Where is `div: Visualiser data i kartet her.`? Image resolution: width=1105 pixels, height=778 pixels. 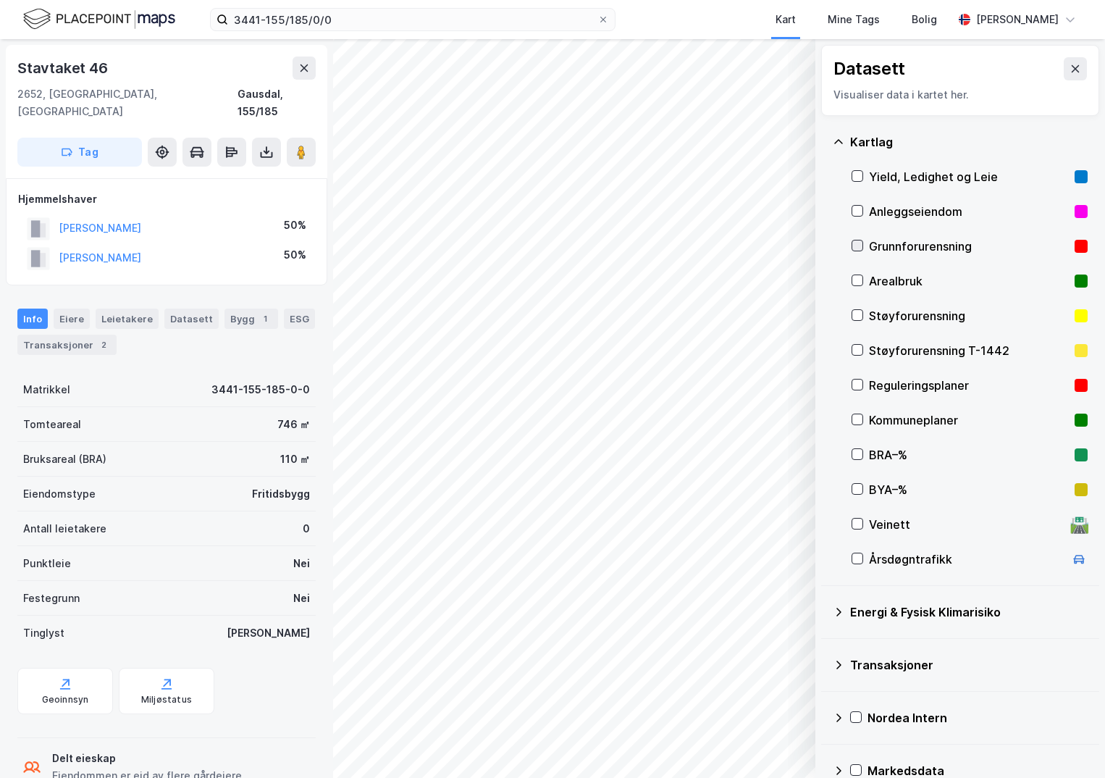 div: Visualiser data i kartet her. is located at coordinates (961, 95).